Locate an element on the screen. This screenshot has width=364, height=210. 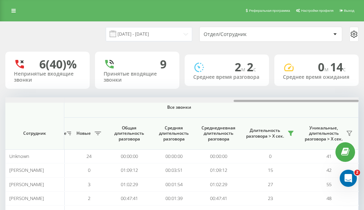
span: Уникальные is located at coordinates (52, 134).